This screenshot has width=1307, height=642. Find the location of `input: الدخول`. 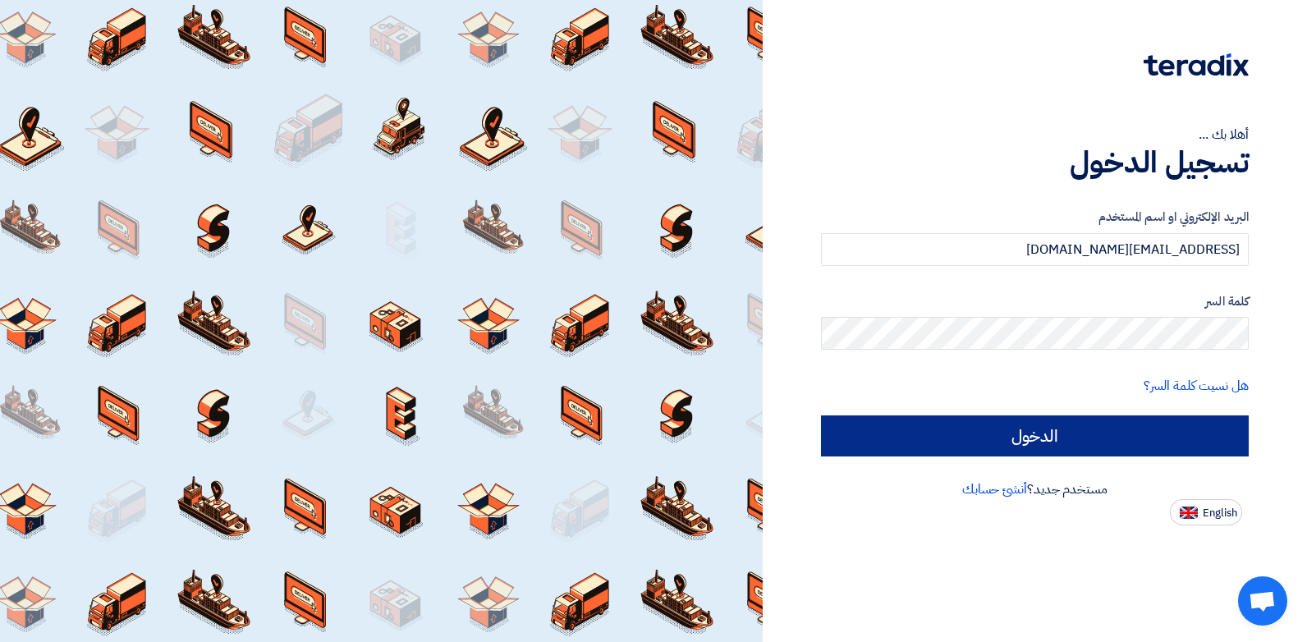

input: الدخول is located at coordinates (1035, 436).